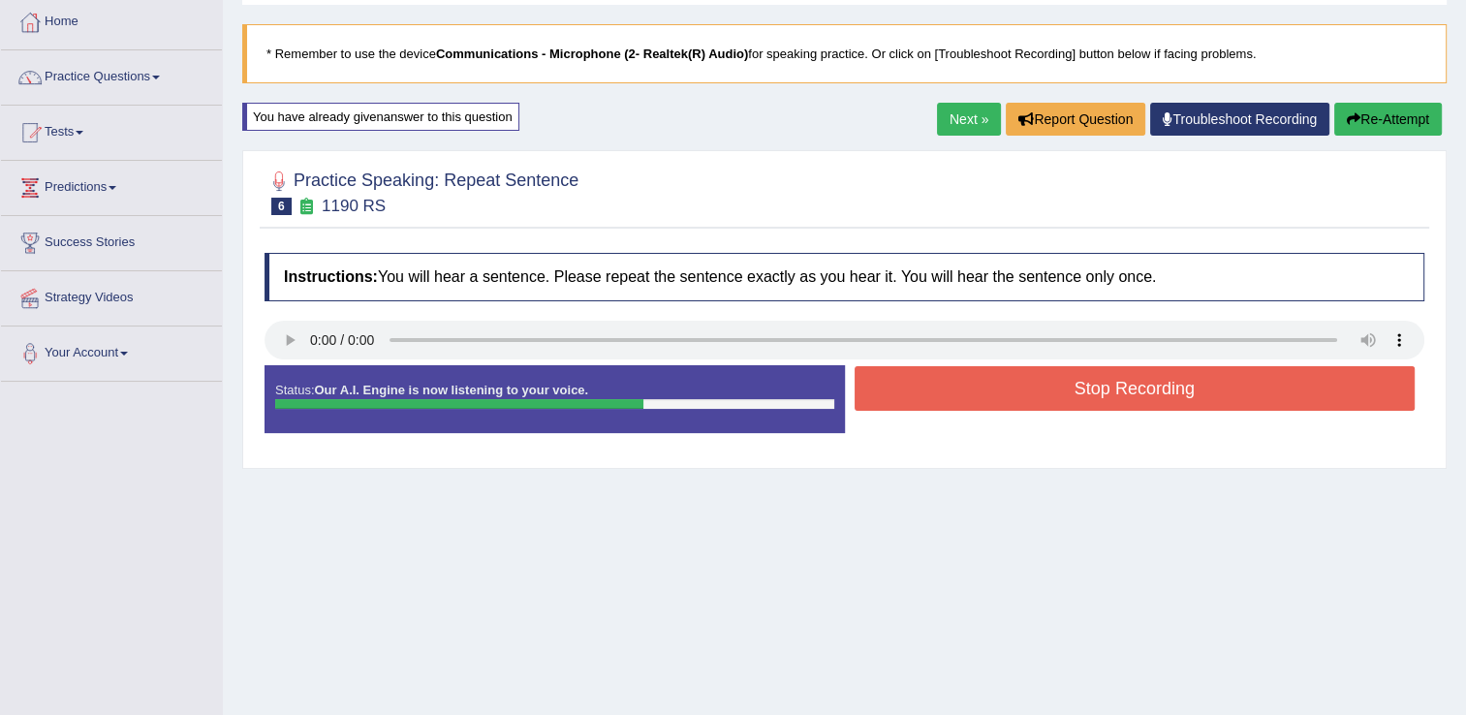 The height and width of the screenshot is (715, 1466). I want to click on a: Tests, so click(111, 130).